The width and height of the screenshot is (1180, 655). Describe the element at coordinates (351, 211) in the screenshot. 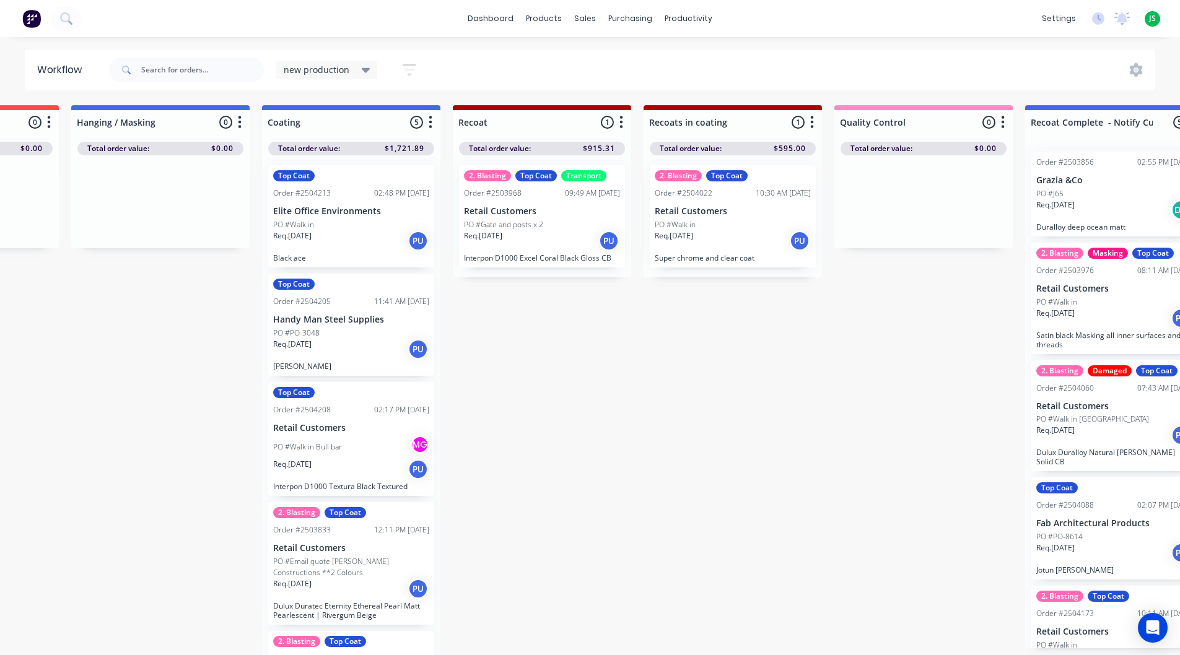

I see `p: Elite Office Environments` at that location.